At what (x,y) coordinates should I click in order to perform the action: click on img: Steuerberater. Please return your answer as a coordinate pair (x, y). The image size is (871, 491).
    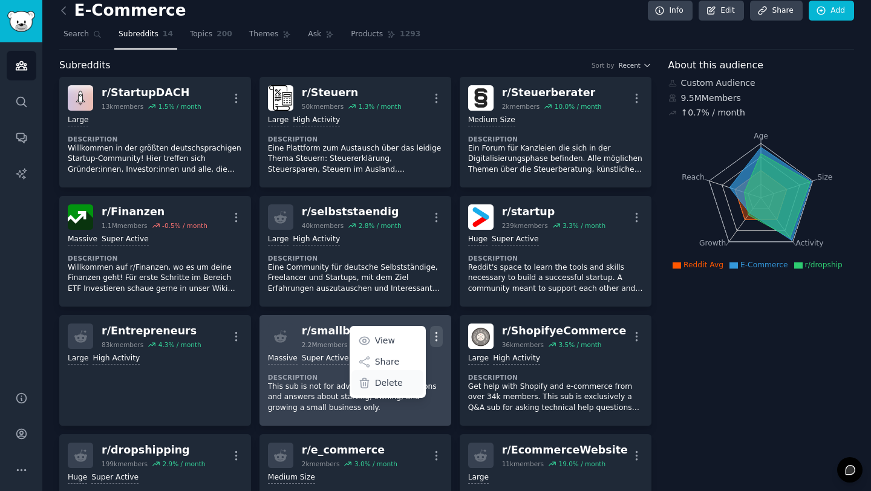
    Looking at the image, I should click on (481, 98).